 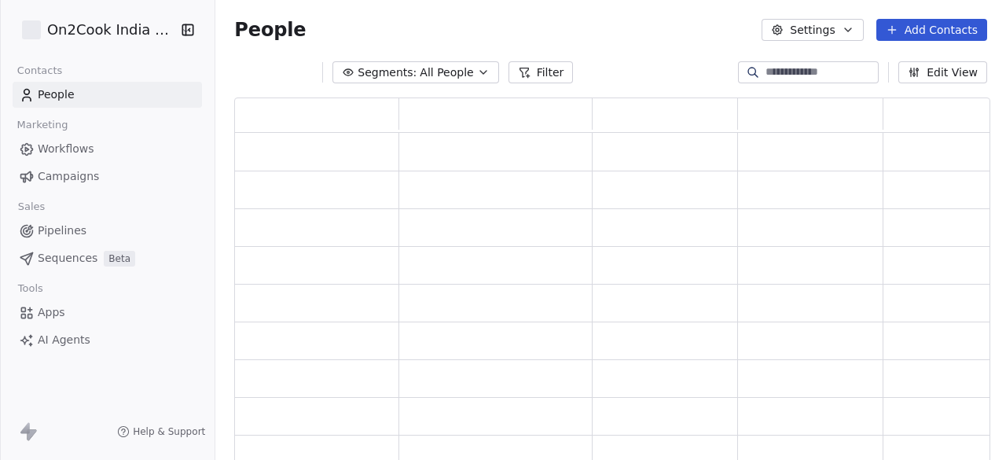 I want to click on a: People, so click(x=107, y=94).